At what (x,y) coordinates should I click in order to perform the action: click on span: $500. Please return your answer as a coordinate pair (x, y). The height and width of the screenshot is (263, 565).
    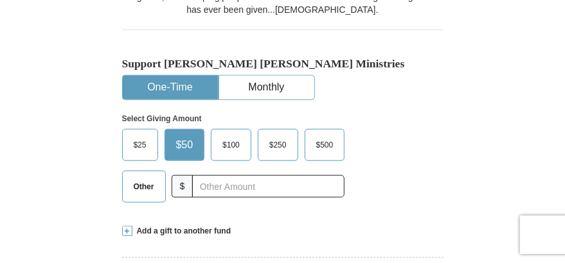
    Looking at the image, I should click on (324, 145).